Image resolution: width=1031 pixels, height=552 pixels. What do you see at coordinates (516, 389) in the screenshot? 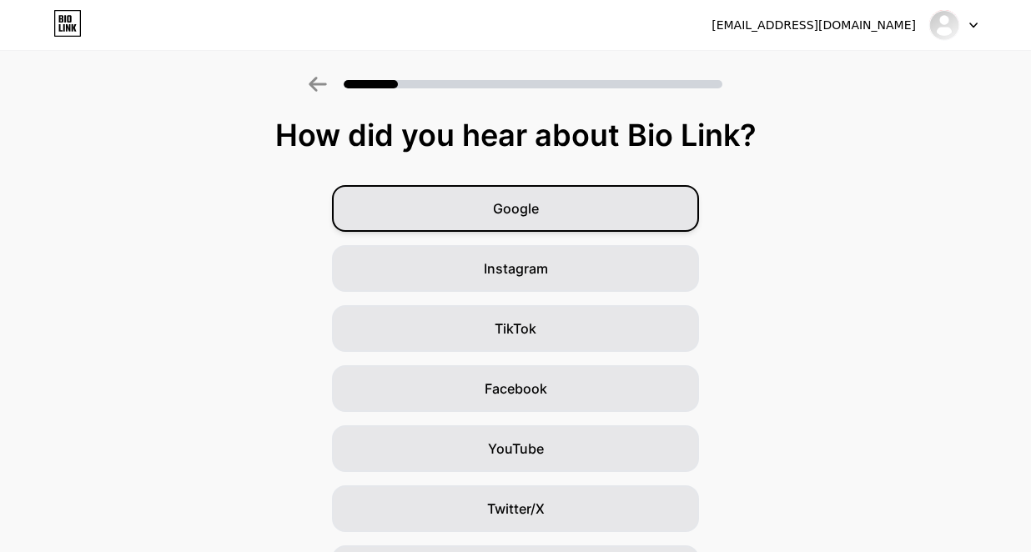
I see `span: Facebook` at bounding box center [516, 389].